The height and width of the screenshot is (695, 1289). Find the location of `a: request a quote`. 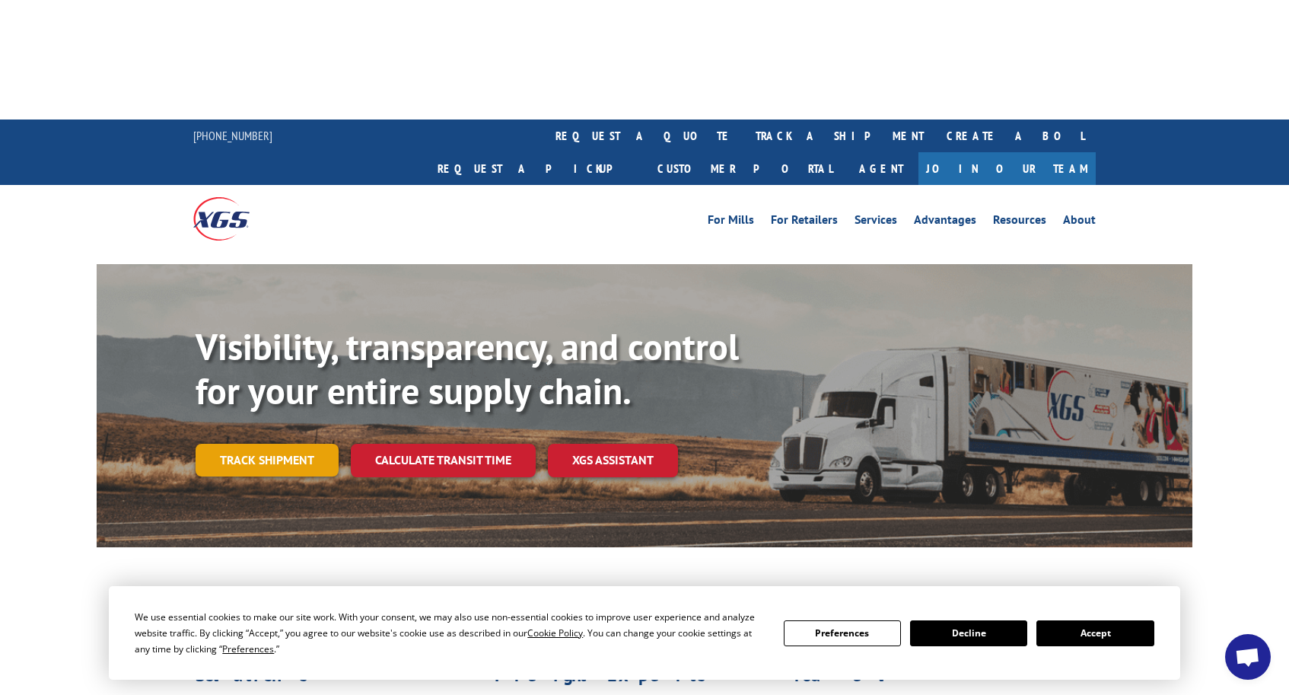

a: request a quote is located at coordinates (644, 135).